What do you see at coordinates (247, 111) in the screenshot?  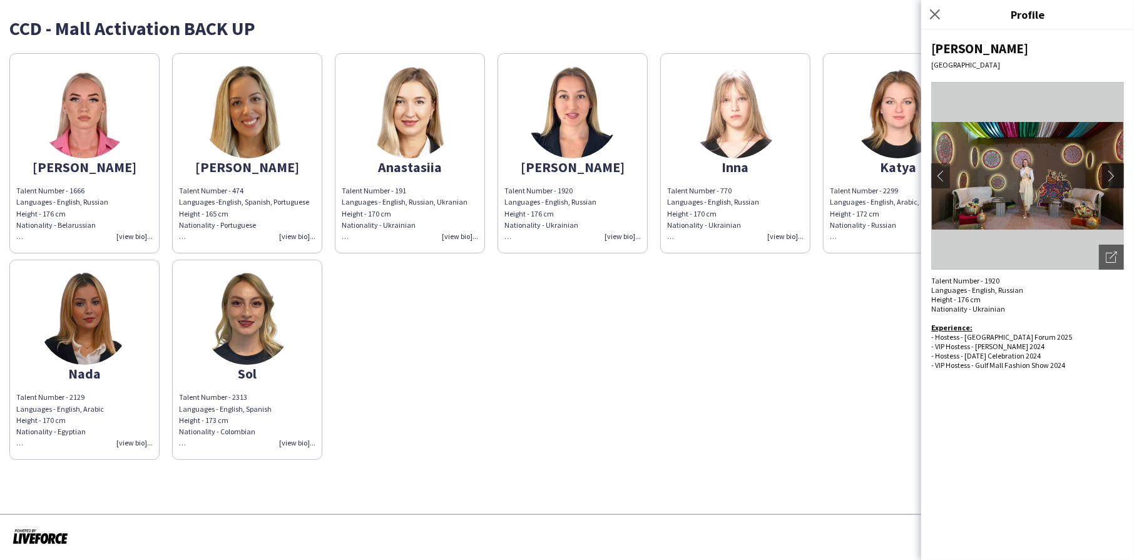 I see `img: thumb-c495bd05-efe2-4577-82d0-4477ed5da2d9.png` at bounding box center [247, 111].